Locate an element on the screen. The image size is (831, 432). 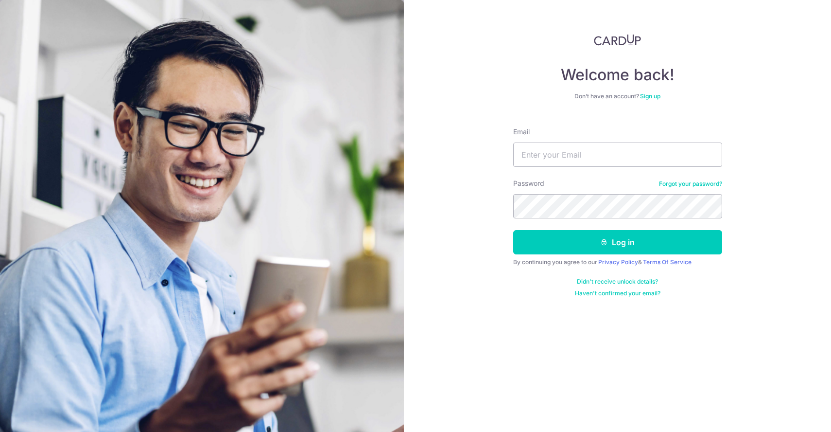
a: Sign up is located at coordinates (650, 96).